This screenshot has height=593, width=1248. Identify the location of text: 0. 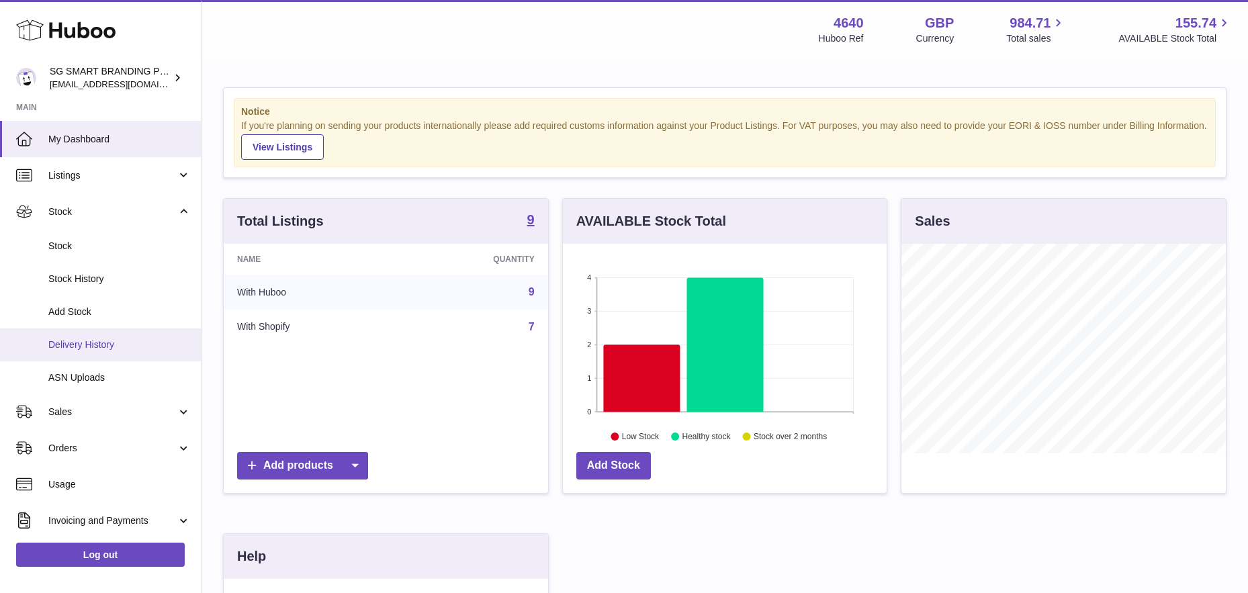
(589, 412).